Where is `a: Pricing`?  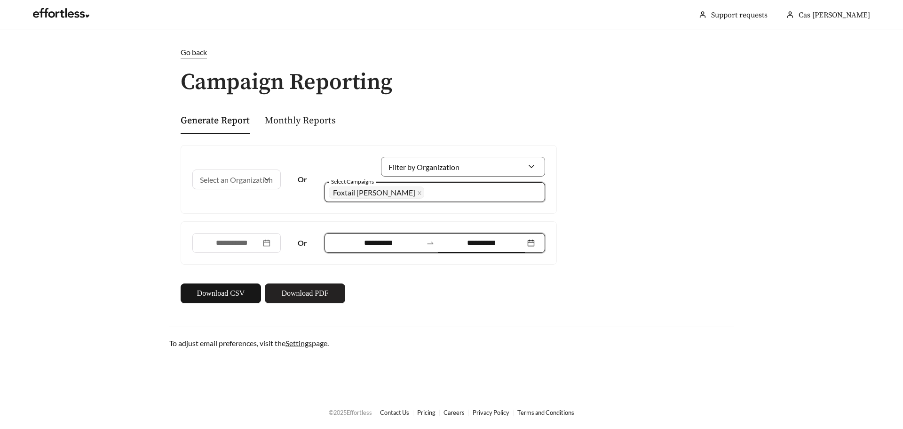 a: Pricing is located at coordinates (426, 412).